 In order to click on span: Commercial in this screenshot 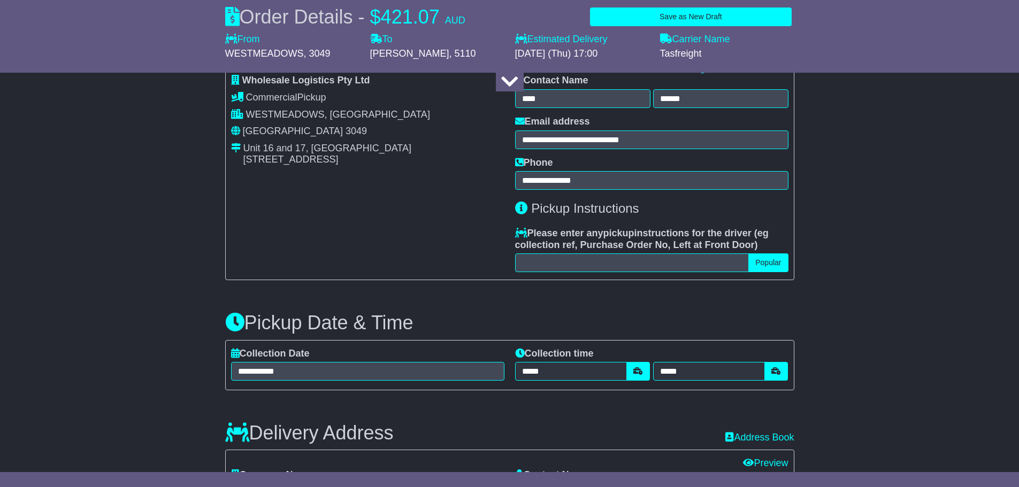, I will do `click(272, 97)`.